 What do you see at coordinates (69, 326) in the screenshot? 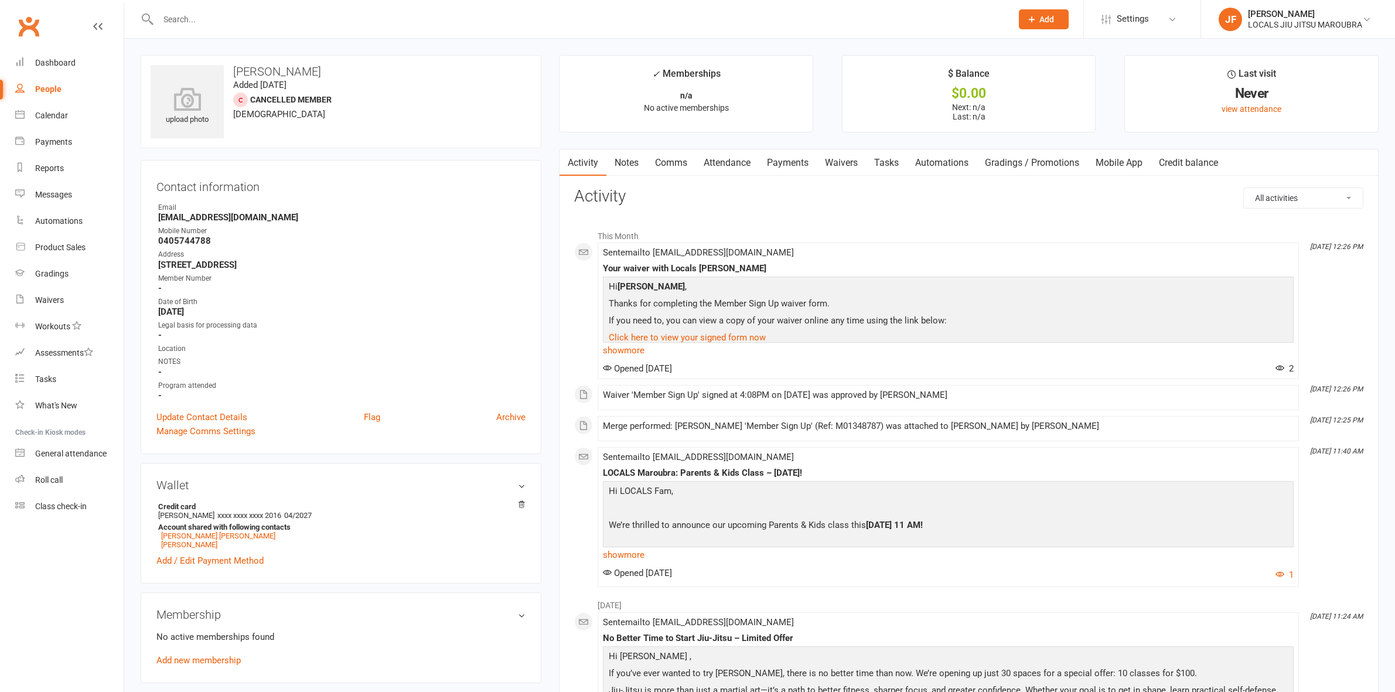
I see `a: Workouts` at bounding box center [69, 326].